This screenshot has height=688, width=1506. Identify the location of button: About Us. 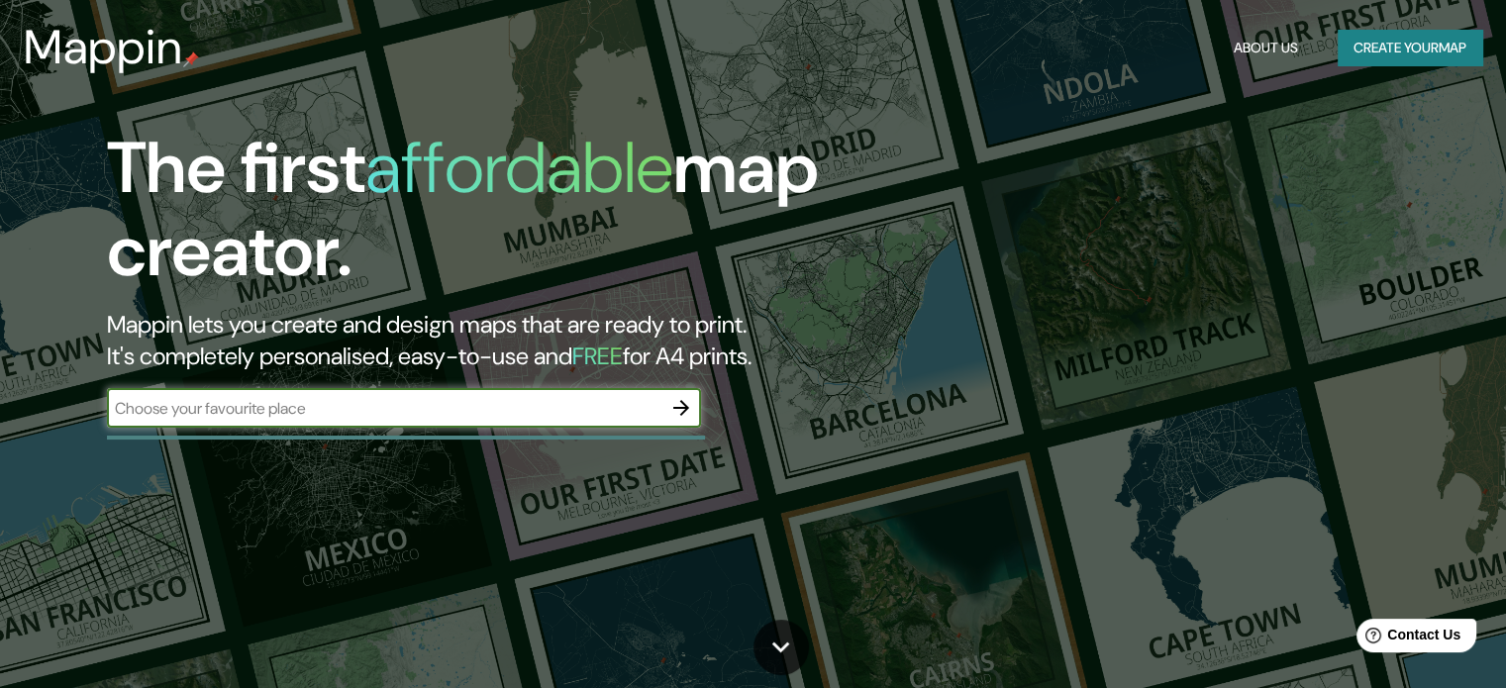
(1265, 48).